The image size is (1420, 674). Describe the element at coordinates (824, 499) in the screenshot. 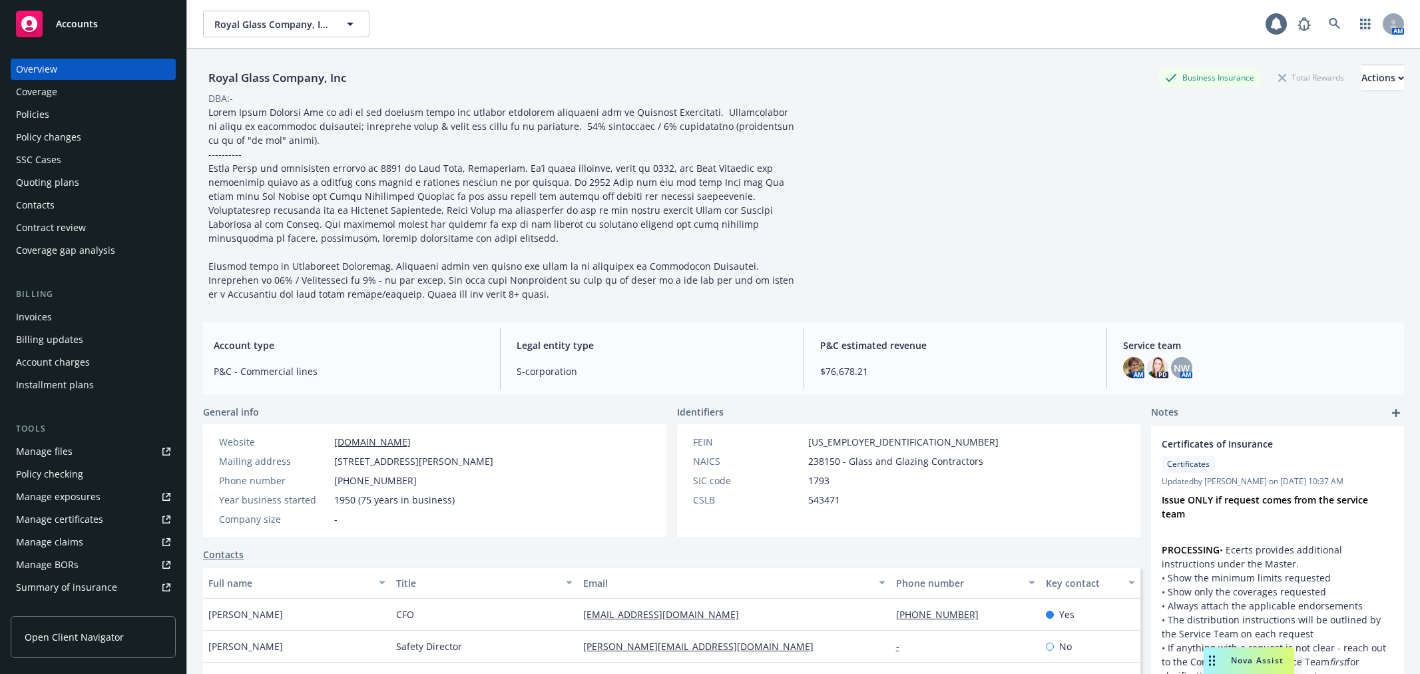

I see `span: 543471` at that location.